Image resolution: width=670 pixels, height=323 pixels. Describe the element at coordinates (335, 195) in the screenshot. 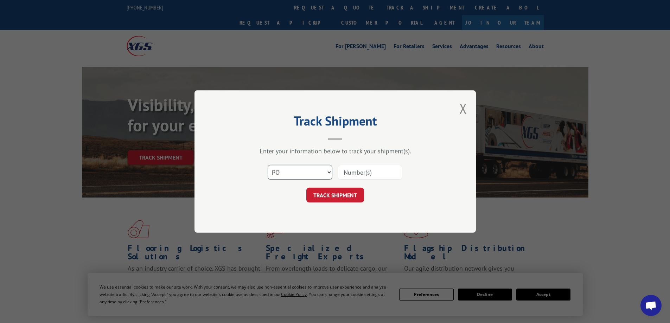

I see `button: TRACK SHIPMENT` at that location.